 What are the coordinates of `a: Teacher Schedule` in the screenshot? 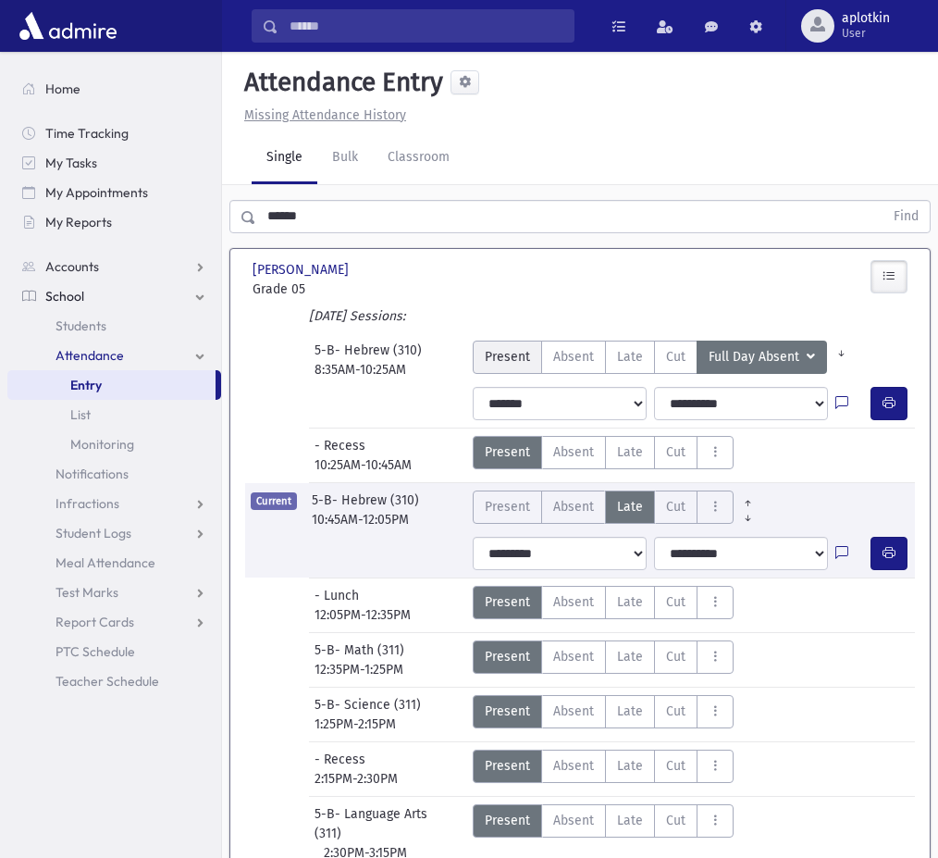 It's located at (114, 681).